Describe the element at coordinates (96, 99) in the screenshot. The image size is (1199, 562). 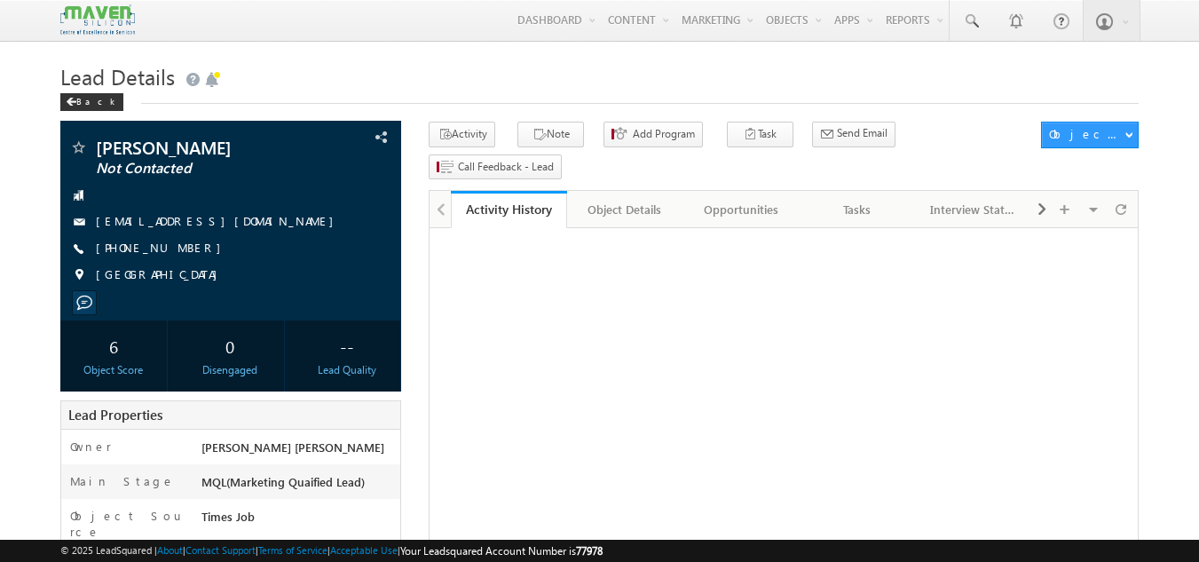
I see `a: Back` at that location.